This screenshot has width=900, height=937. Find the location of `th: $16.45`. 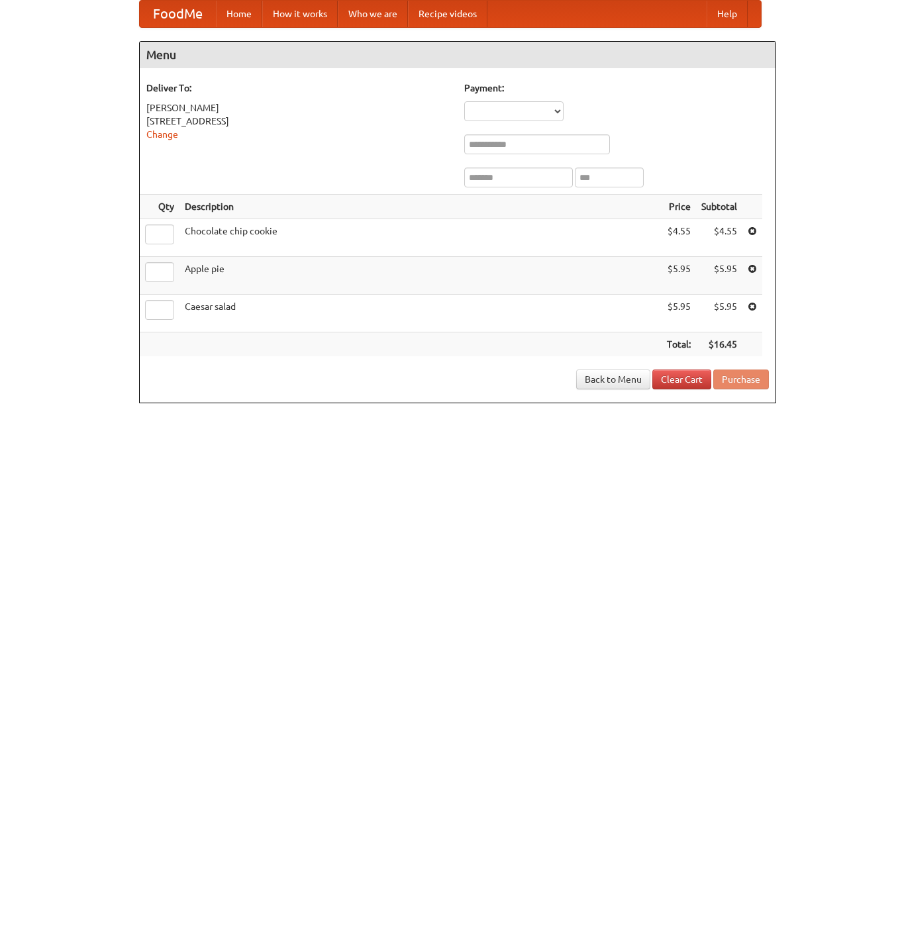

th: $16.45 is located at coordinates (719, 344).